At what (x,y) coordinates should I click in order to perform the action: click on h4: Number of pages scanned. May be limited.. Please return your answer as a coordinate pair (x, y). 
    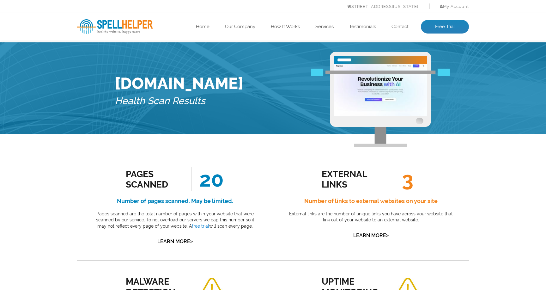
    Looking at the image, I should click on (175, 201).